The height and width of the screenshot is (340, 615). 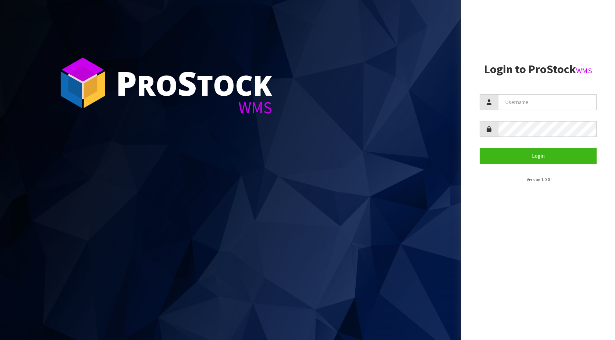 I want to click on span: S, so click(x=187, y=83).